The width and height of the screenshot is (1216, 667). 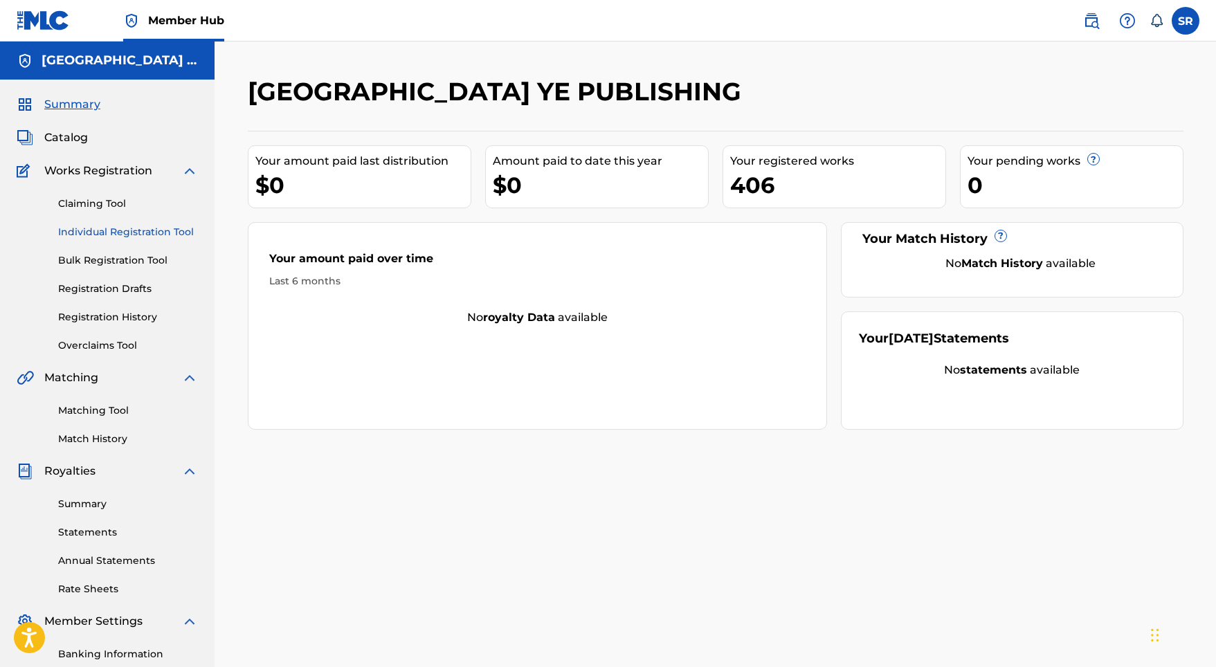 I want to click on img: Top Rightsholder, so click(x=132, y=21).